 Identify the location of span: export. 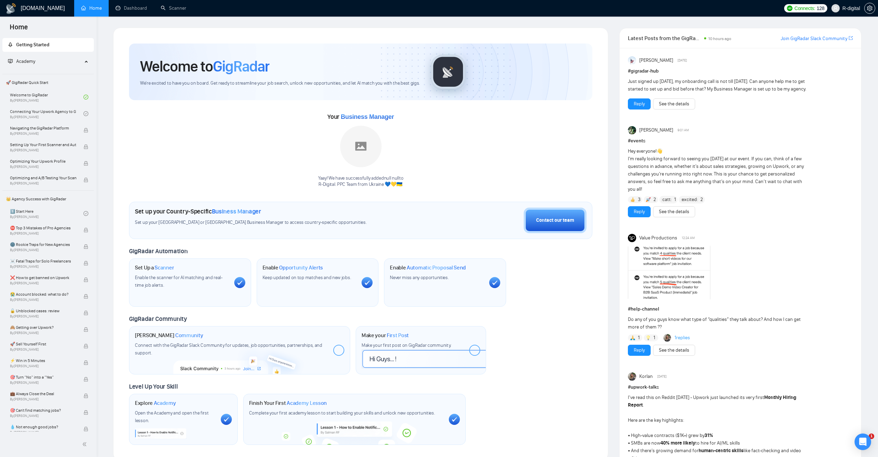
(851, 38).